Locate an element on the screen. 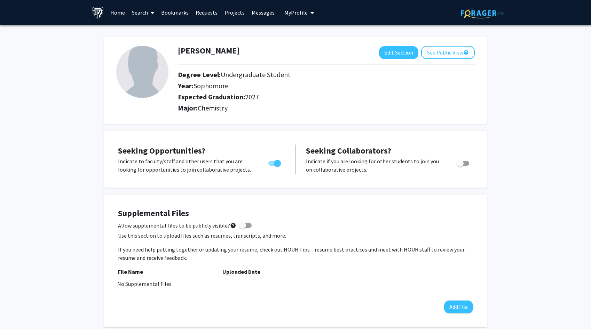  button: Add File is located at coordinates (458, 307).